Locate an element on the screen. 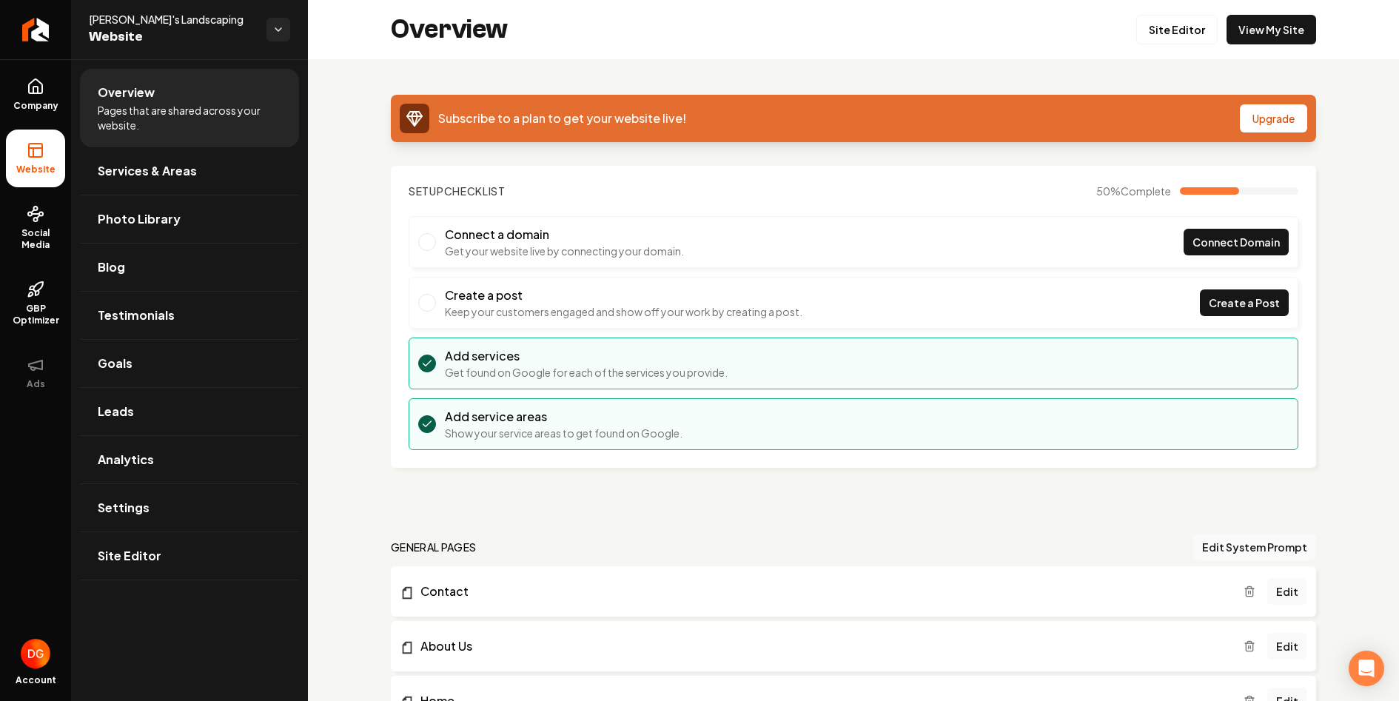  span: Connect Domain is located at coordinates (1236, 242).